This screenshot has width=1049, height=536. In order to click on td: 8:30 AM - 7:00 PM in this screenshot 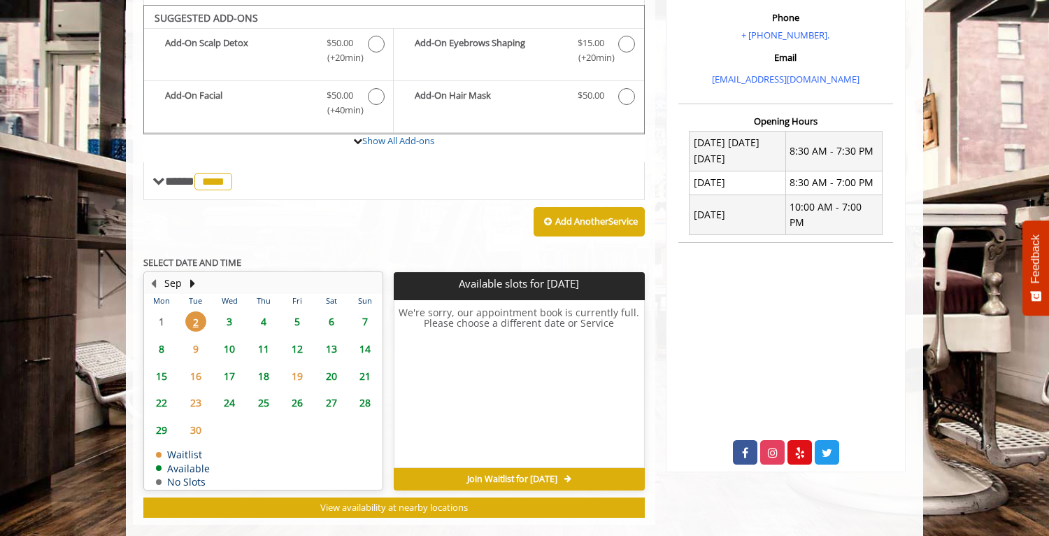, I will do `click(833, 182)`.